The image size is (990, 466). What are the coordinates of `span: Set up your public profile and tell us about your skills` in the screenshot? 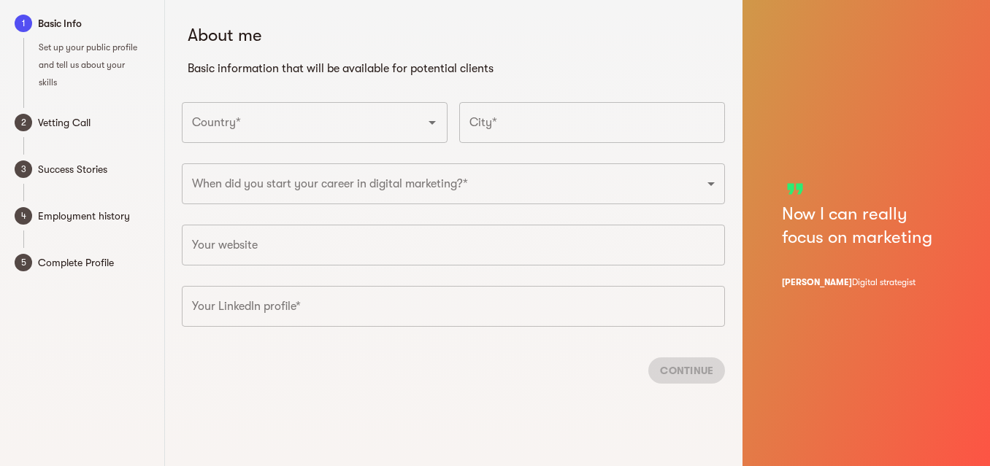 It's located at (88, 65).